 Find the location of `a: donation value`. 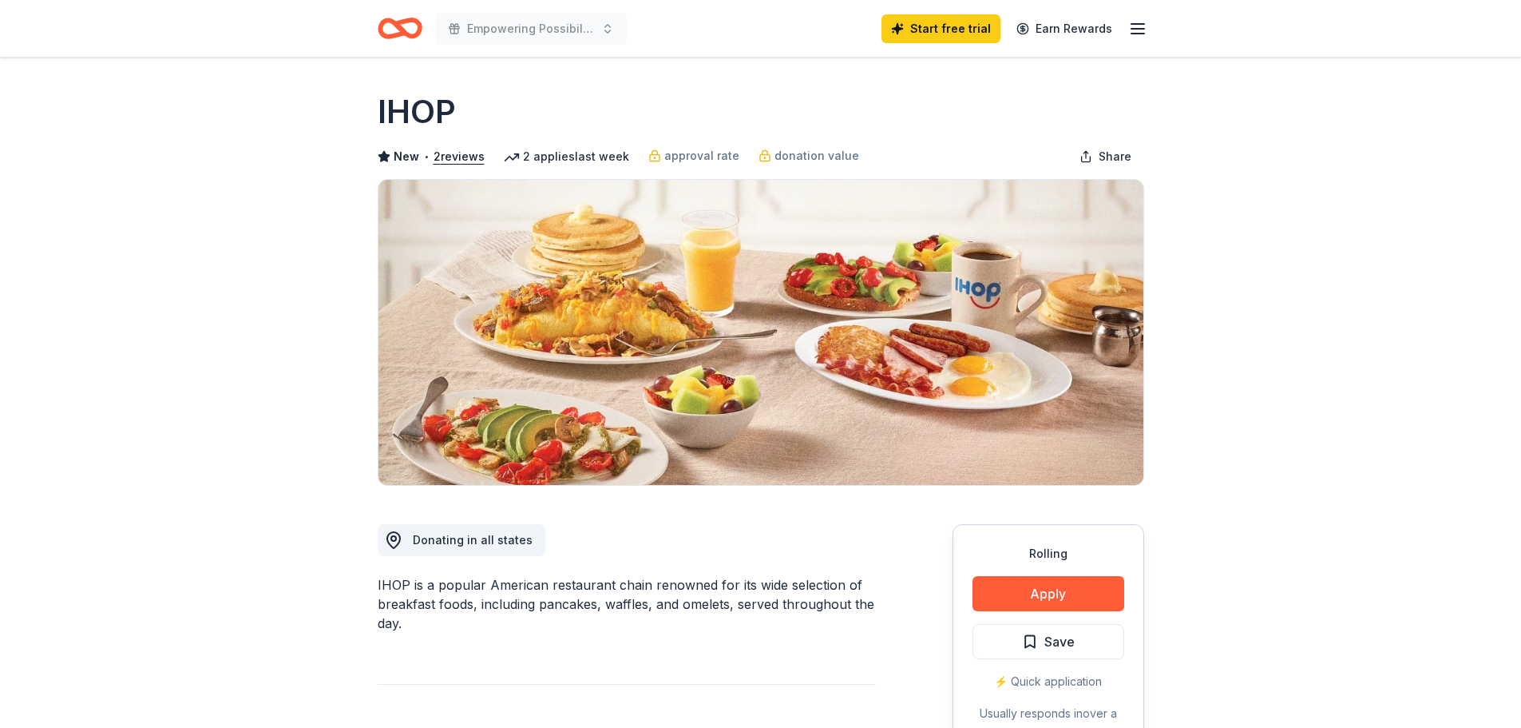

a: donation value is located at coordinates (809, 156).